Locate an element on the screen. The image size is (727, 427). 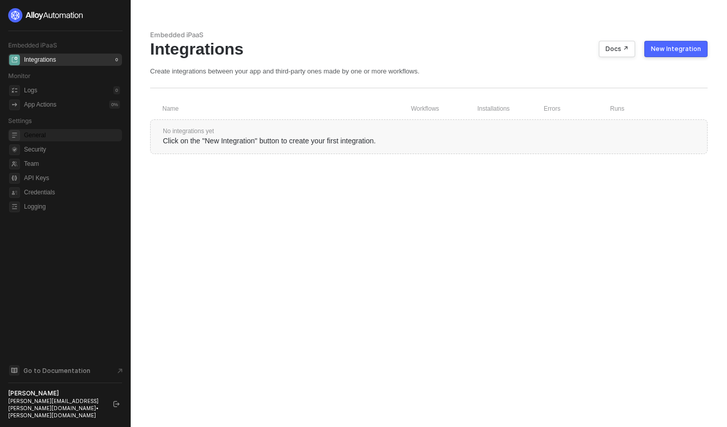
span: document-arrow is located at coordinates (120, 371).